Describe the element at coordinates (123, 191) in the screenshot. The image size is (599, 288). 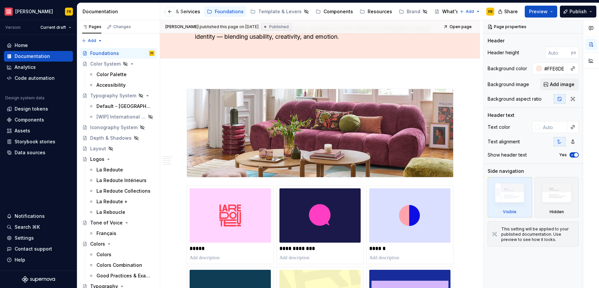
I see `div: La Redoute Collections` at that location.